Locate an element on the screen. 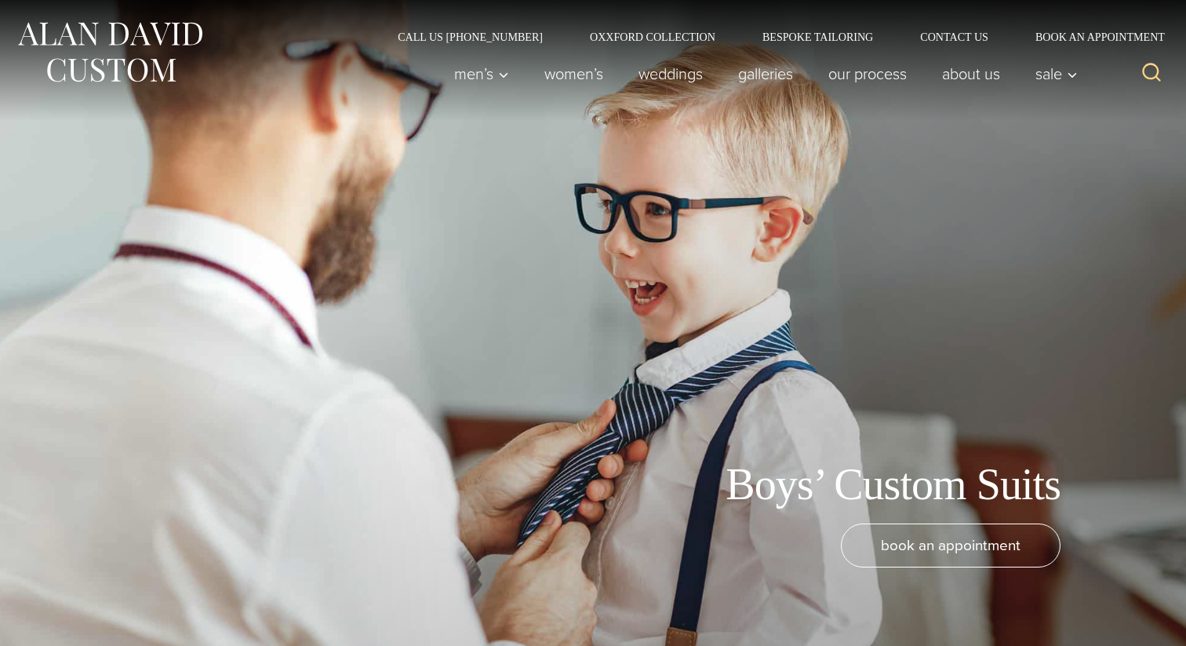  a: Bespoke Tailoring is located at coordinates (817, 37).